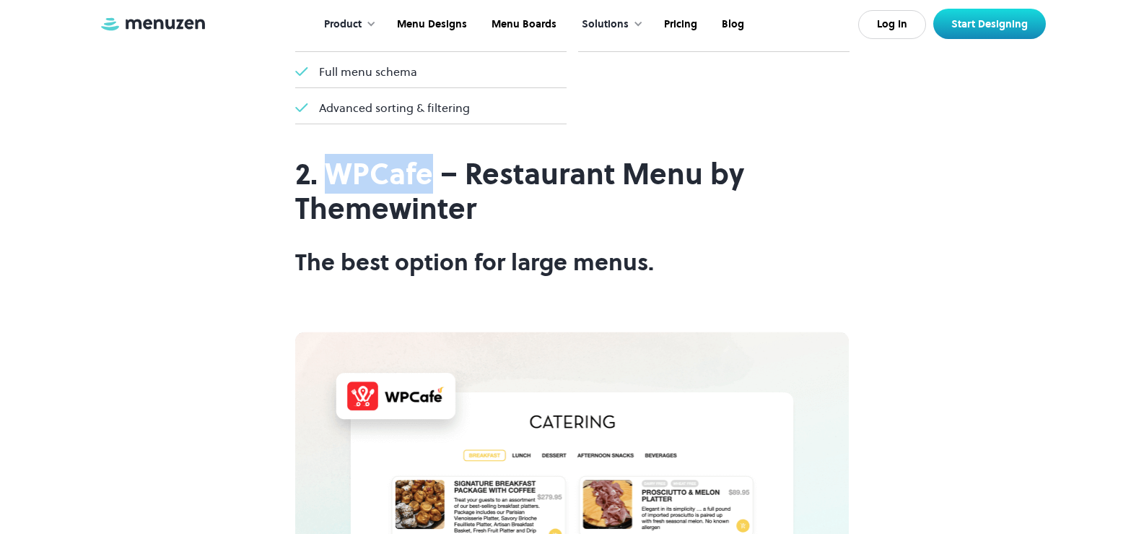  I want to click on h3: The best option for large menus., so click(572, 262).